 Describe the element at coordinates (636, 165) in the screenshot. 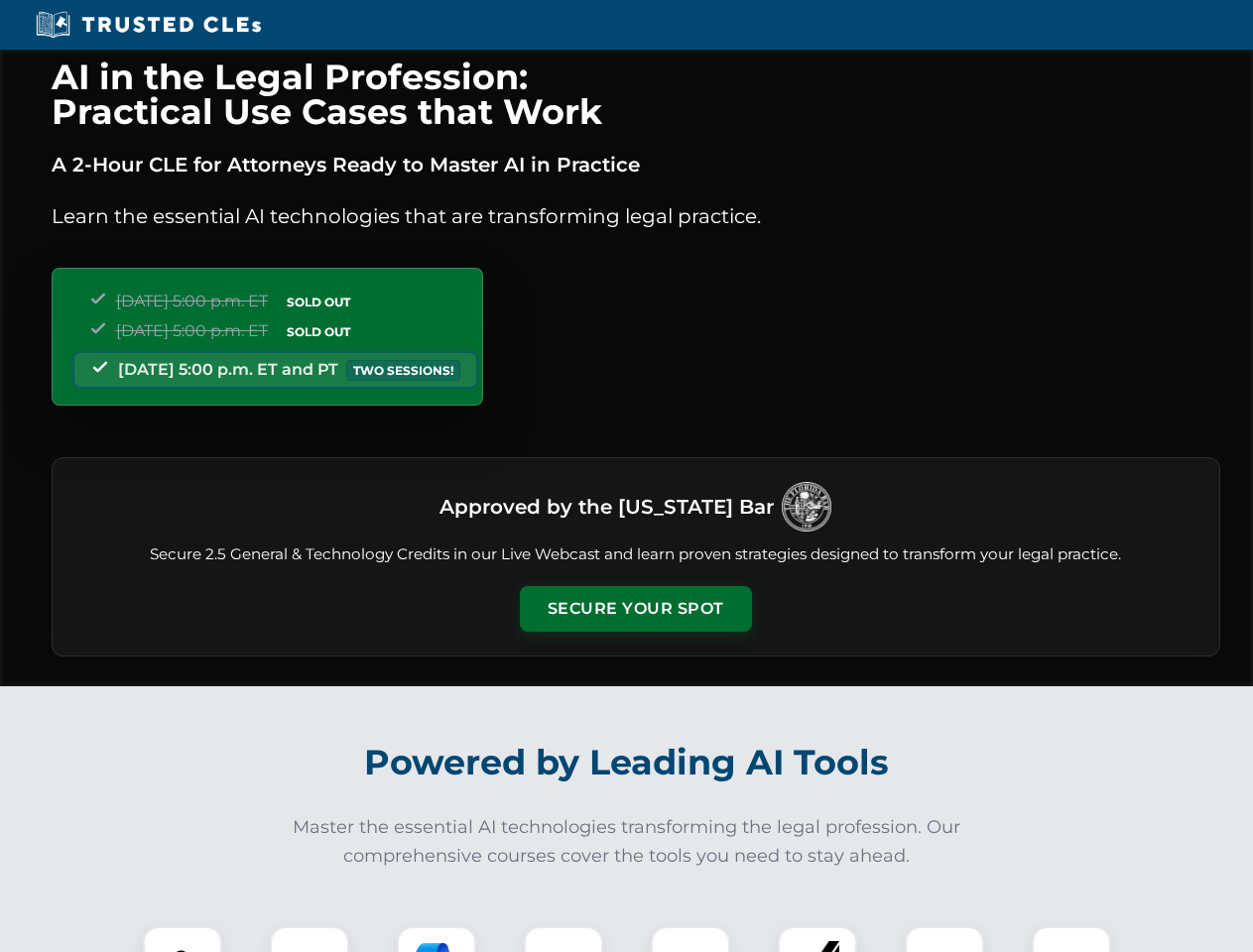

I see `p: A 2-Hour CLE for Attorneys Ready to Master AI in Practice` at that location.